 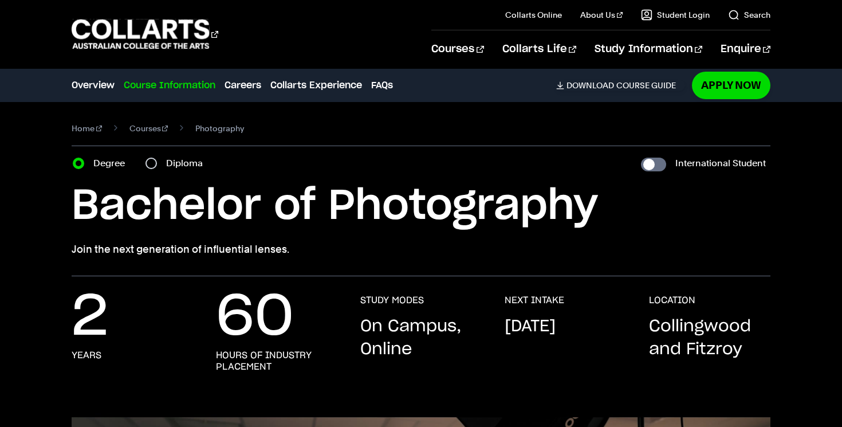 I want to click on a: Home, so click(x=86, y=128).